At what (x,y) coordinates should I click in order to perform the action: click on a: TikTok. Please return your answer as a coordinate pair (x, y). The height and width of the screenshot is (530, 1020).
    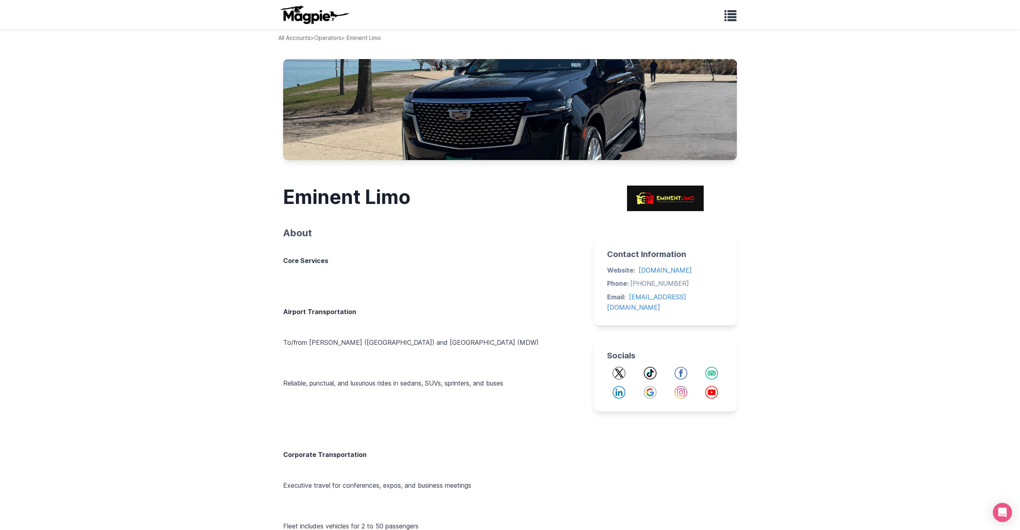
    Looking at the image, I should click on (650, 373).